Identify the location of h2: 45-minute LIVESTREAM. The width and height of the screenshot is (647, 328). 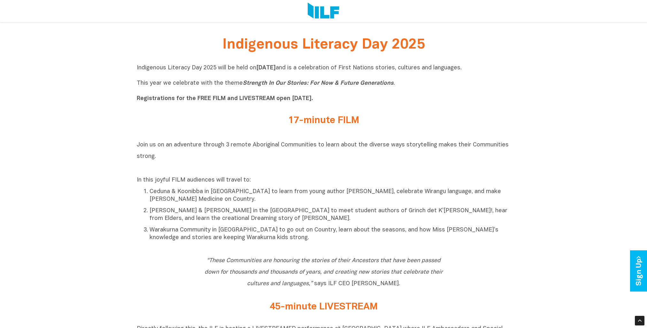
(323, 307).